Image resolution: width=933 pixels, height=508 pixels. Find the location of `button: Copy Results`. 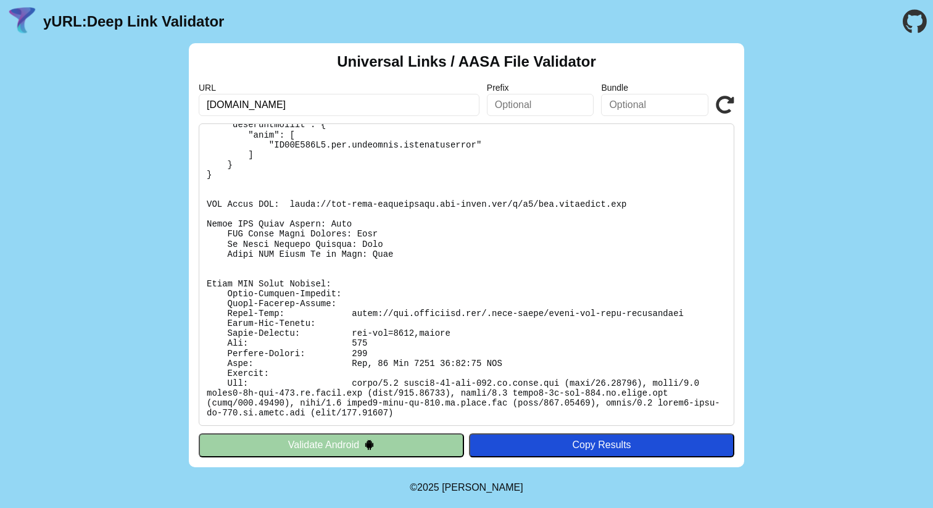

button: Copy Results is located at coordinates (601, 445).